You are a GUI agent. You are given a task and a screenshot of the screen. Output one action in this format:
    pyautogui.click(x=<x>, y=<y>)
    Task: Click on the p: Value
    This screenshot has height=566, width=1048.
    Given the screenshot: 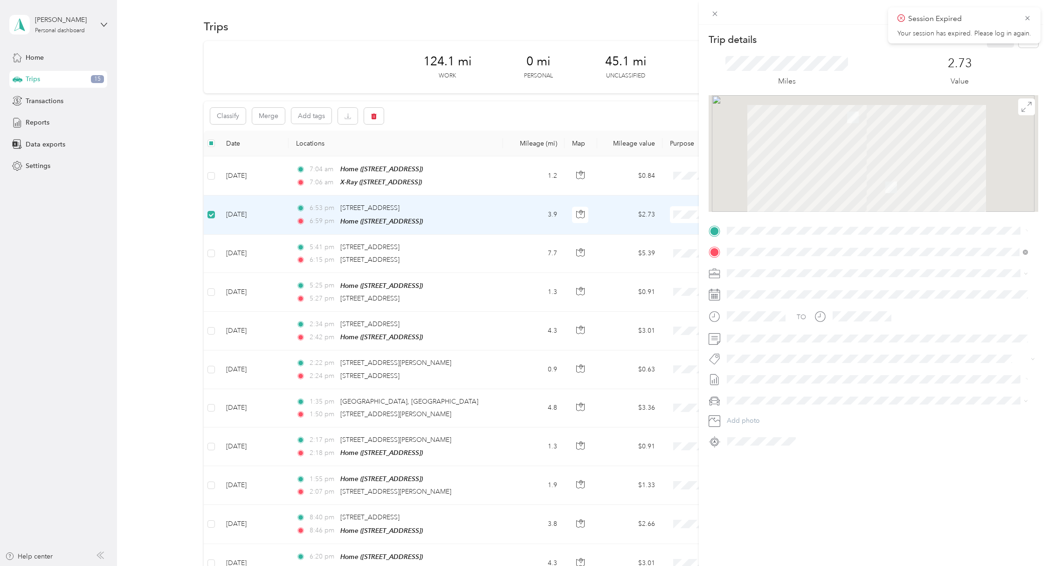 What is the action you would take?
    pyautogui.click(x=960, y=81)
    